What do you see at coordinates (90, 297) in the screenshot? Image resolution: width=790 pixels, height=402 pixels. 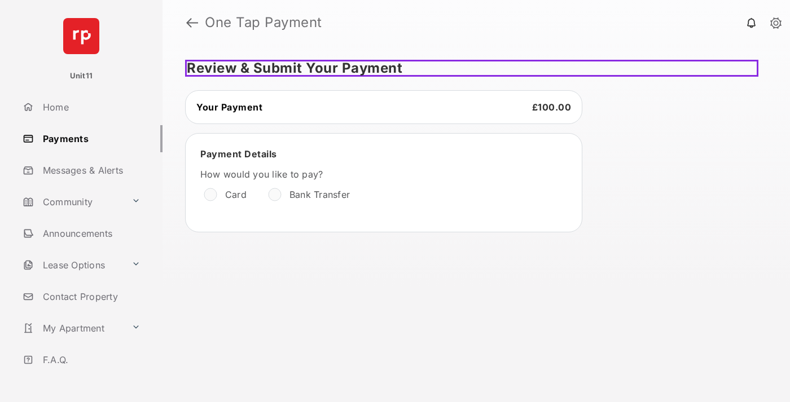 I see `a: Contact Property` at bounding box center [90, 297].